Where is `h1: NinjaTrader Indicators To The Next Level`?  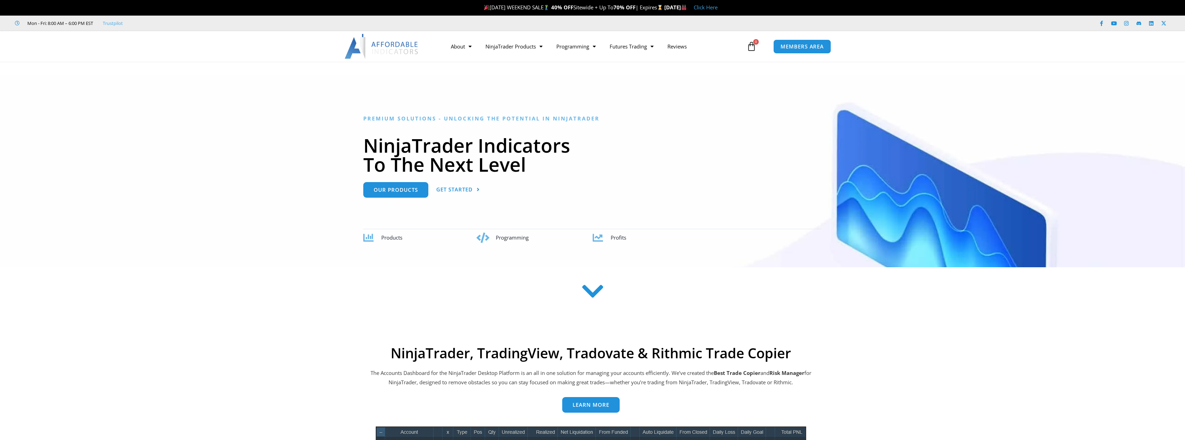
h1: NinjaTrader Indicators To The Next Level is located at coordinates (592, 155).